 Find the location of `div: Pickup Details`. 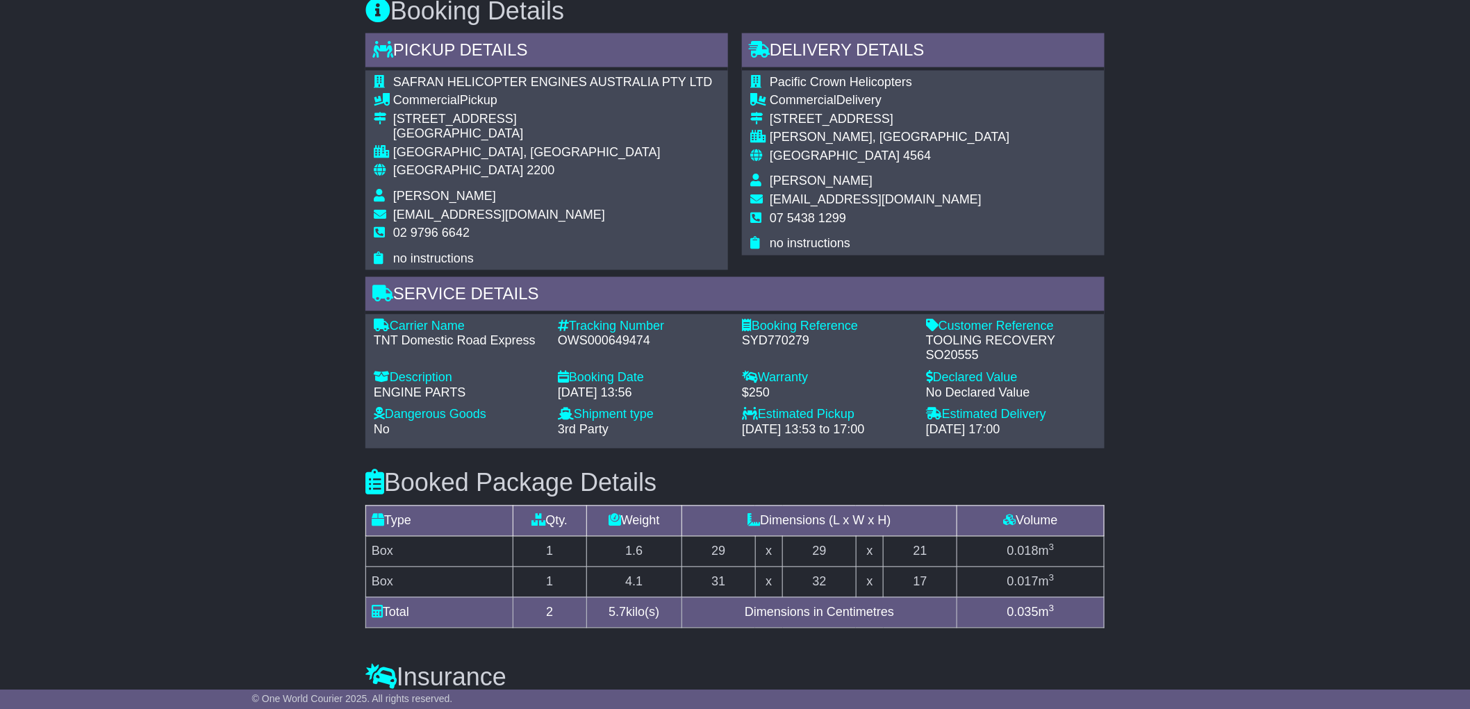

div: Pickup Details is located at coordinates (547, 52).